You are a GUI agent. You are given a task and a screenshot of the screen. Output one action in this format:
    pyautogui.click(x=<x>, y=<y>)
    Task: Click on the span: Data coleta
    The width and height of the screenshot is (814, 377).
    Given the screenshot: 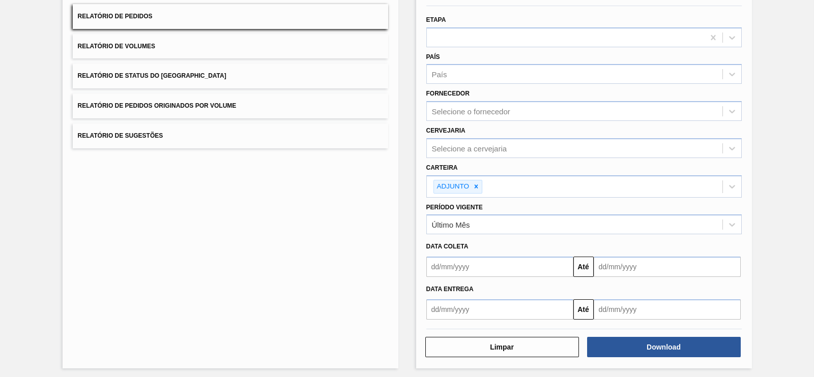 What is the action you would take?
    pyautogui.click(x=447, y=247)
    